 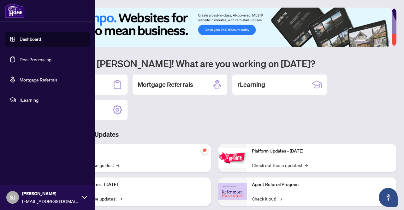 What do you see at coordinates (214, 134) in the screenshot?
I see `h3: Brokerage & Industry Updates` at bounding box center [214, 134].